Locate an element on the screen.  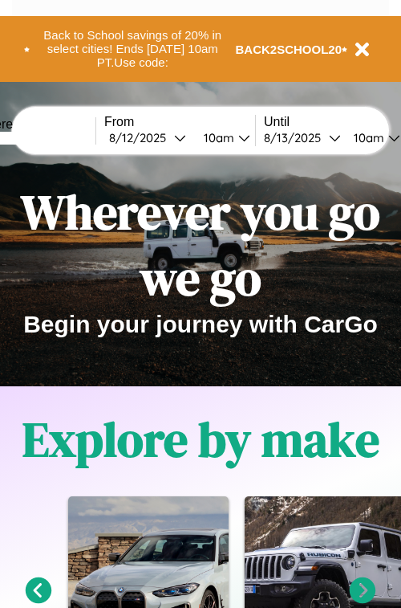
button: 10am is located at coordinates (223, 137).